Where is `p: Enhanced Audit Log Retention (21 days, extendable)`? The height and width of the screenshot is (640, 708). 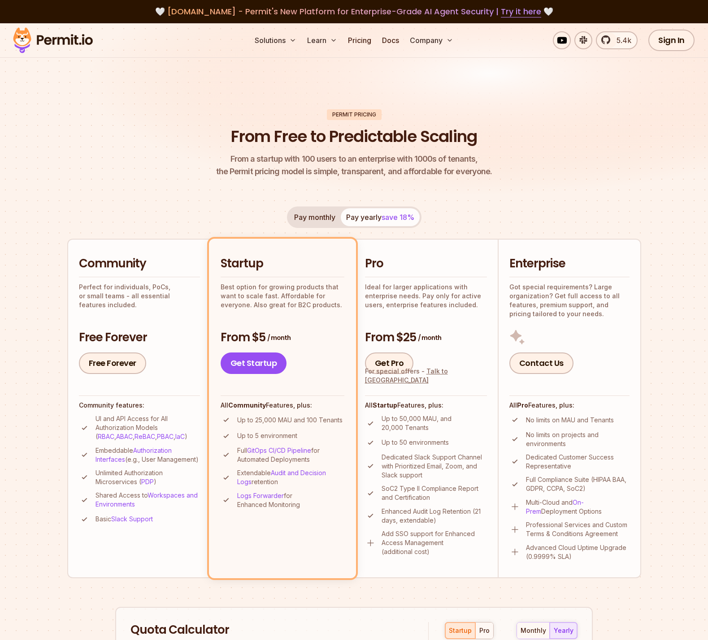 p: Enhanced Audit Log Retention (21 days, extendable) is located at coordinates (434, 516).